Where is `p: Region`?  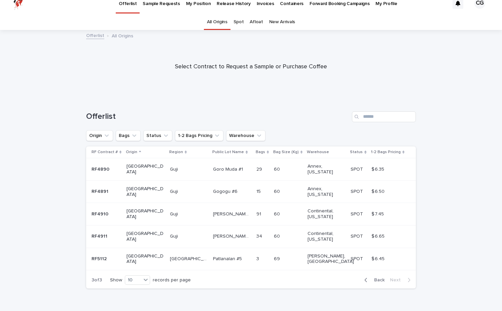 p: Region is located at coordinates (176, 152).